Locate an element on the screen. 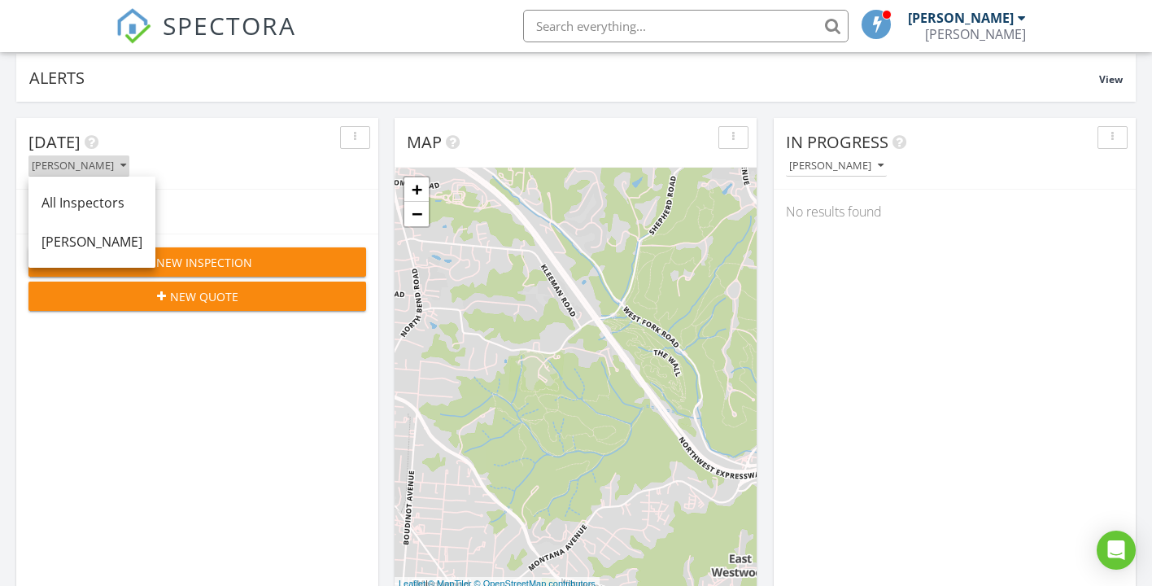 This screenshot has width=1152, height=586. button: New Inspection is located at coordinates (197, 262).